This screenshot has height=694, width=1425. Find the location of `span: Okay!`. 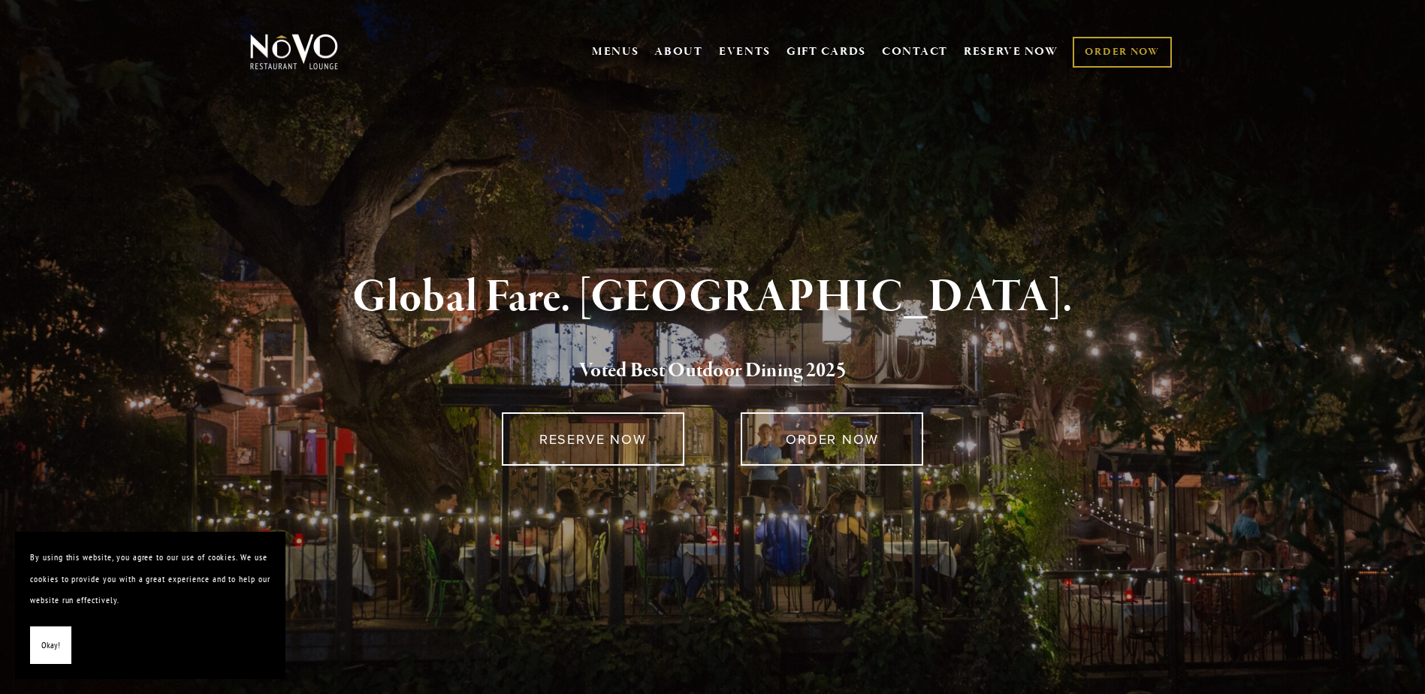

span: Okay! is located at coordinates (50, 645).